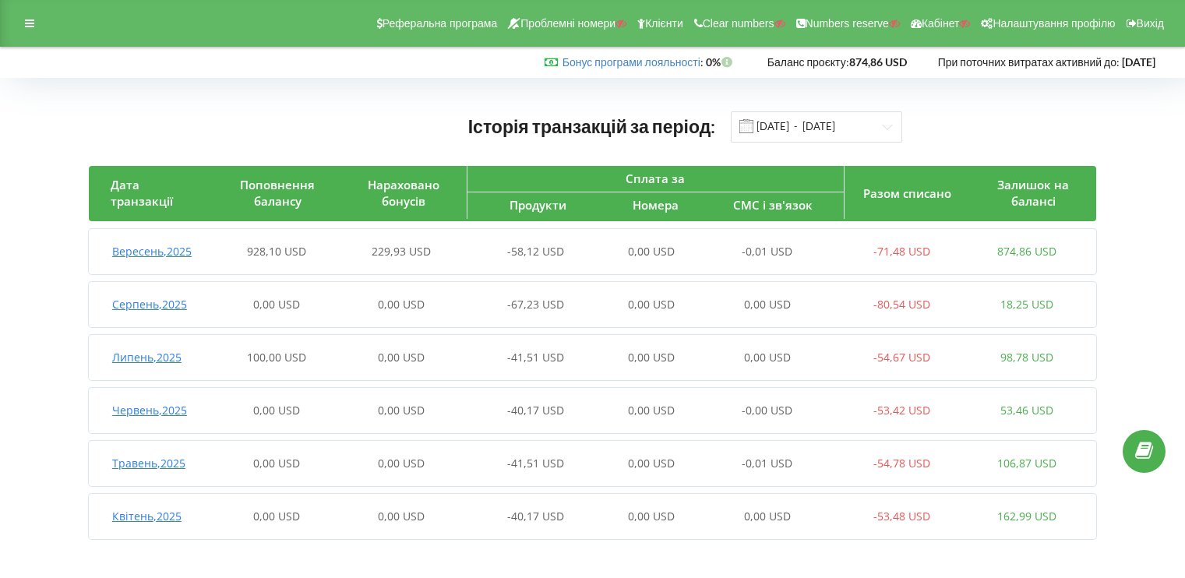 This screenshot has height=578, width=1185. Describe the element at coordinates (1029, 62) in the screenshot. I see `span: При поточних витратах активний до:` at that location.